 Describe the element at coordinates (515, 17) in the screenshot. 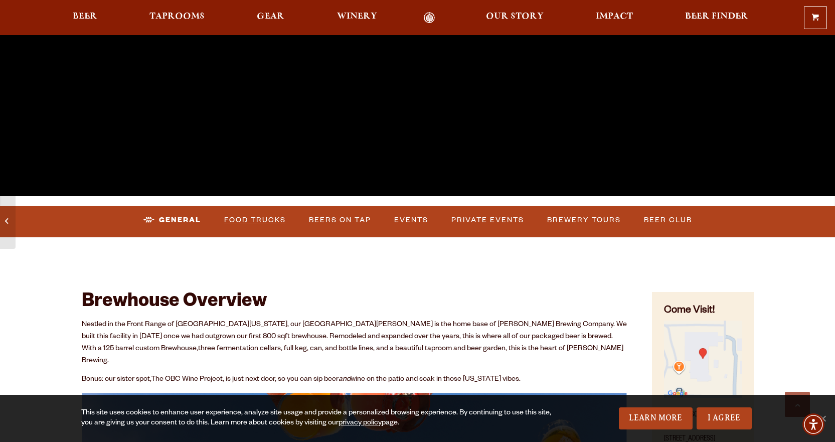

I see `span: Our Story` at that location.